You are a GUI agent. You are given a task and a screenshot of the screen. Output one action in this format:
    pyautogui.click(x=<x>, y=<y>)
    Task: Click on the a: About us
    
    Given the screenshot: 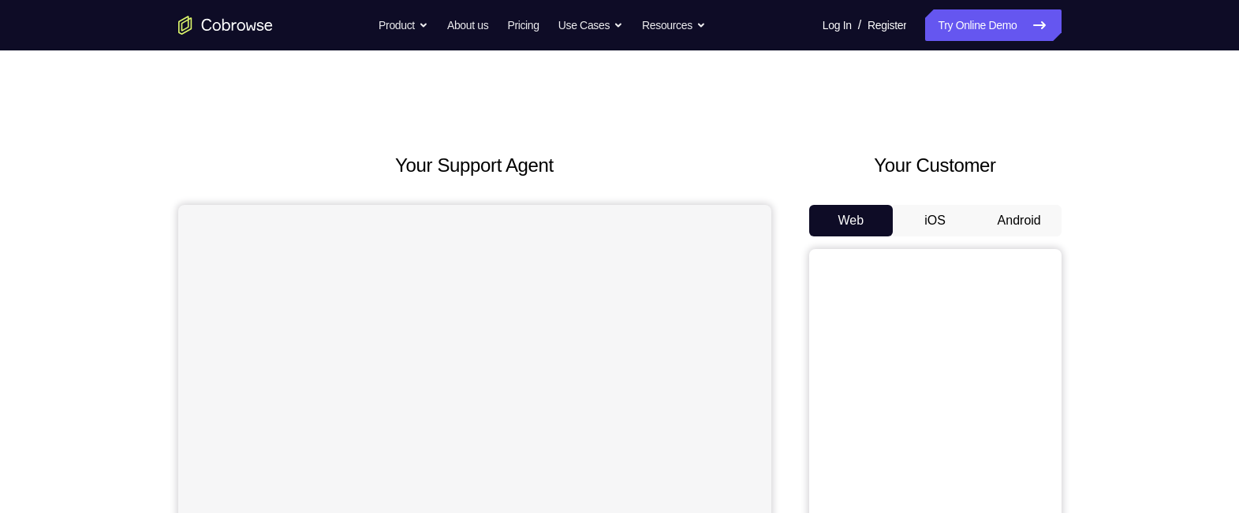 What is the action you would take?
    pyautogui.click(x=468, y=25)
    